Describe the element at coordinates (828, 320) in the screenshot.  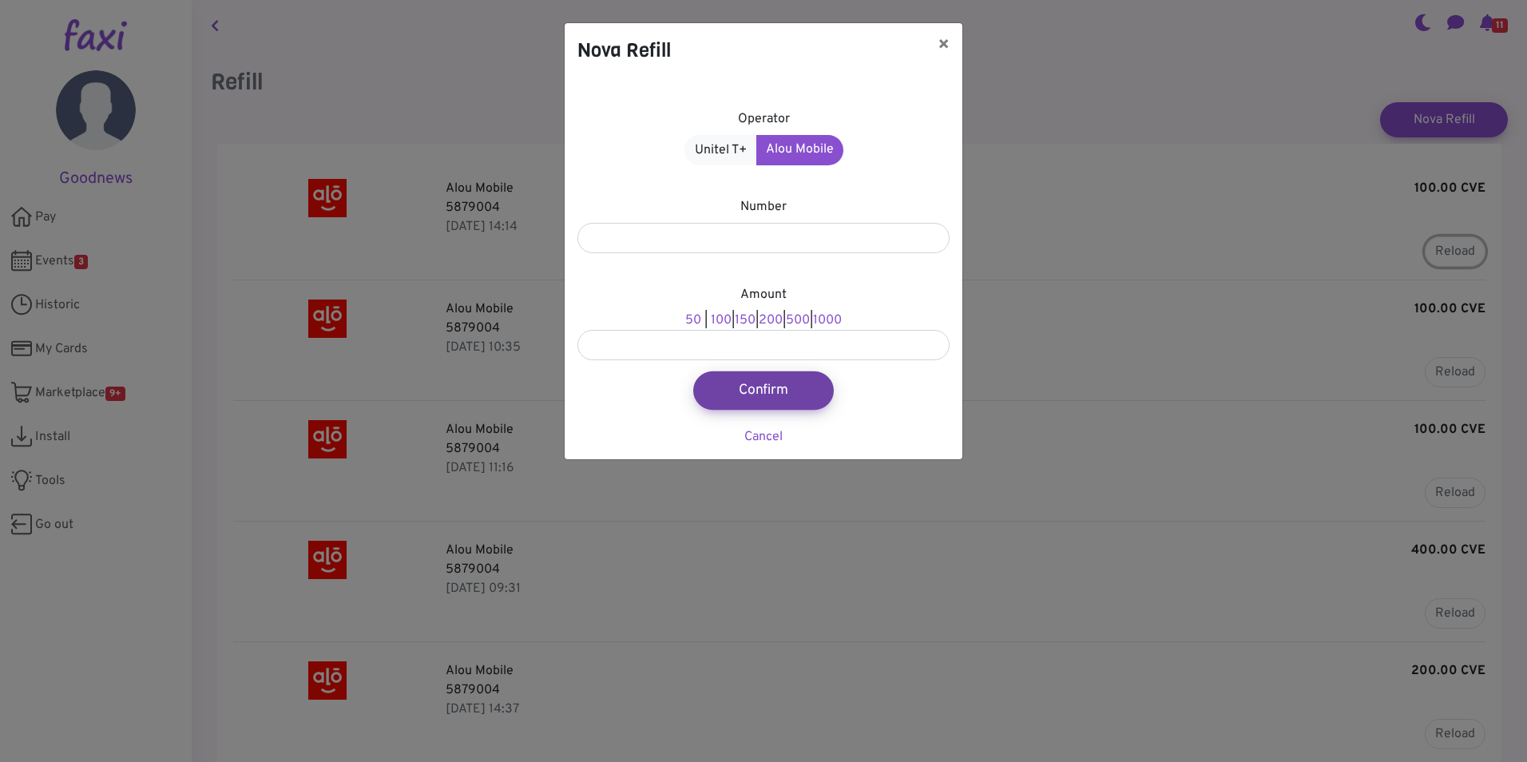
I see `a: 1000` at that location.